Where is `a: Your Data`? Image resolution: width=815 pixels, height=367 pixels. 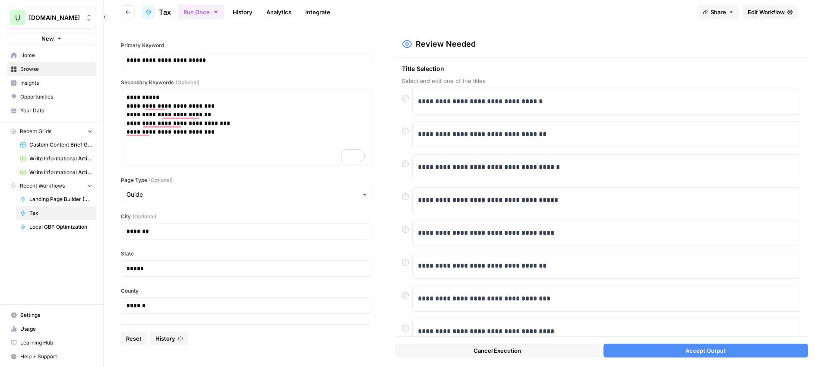 a: Your Data is located at coordinates (51, 111).